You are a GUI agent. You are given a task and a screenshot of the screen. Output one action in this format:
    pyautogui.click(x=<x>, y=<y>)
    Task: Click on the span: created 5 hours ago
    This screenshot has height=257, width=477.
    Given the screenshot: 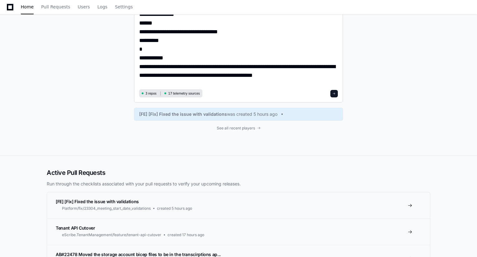 What is the action you would take?
    pyautogui.click(x=174, y=208)
    